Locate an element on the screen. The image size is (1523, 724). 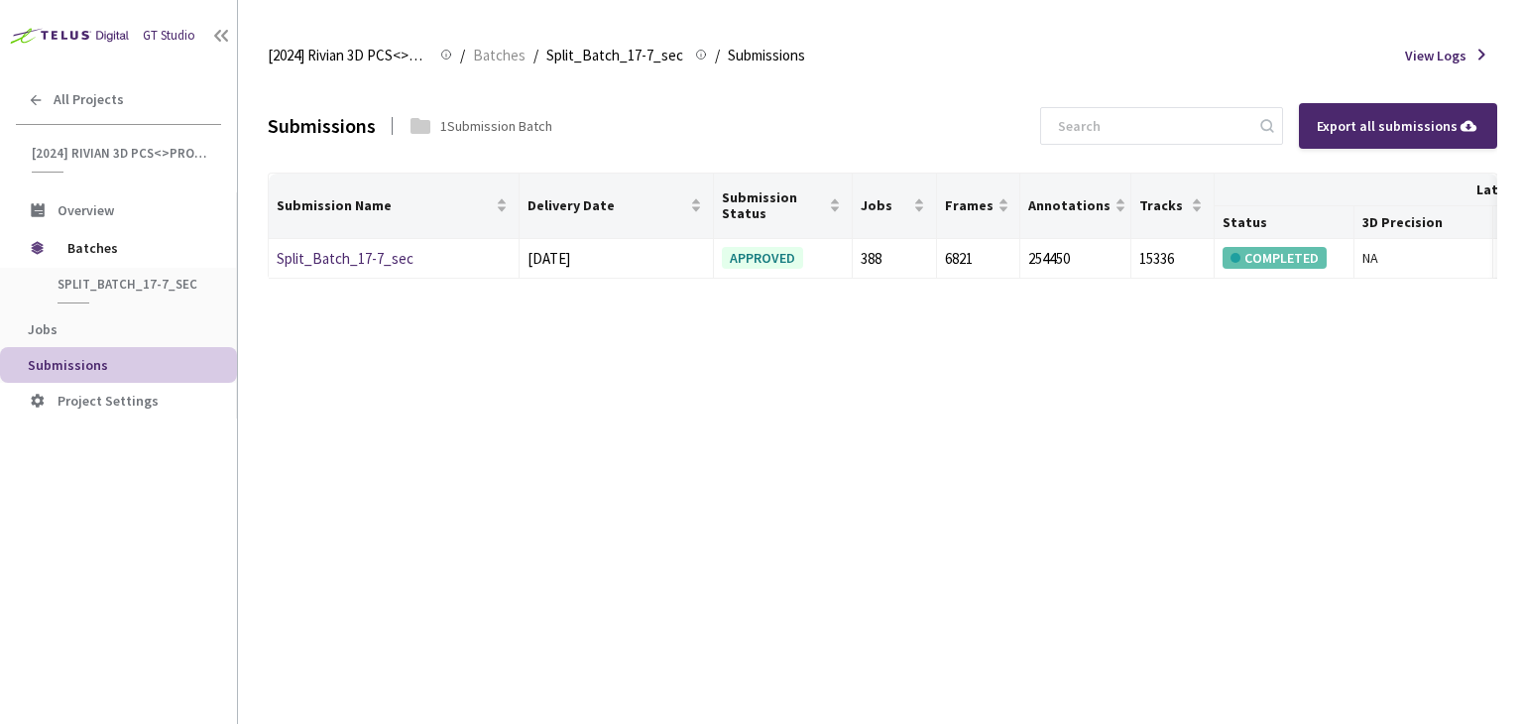
span: All Projects is located at coordinates (88, 99).